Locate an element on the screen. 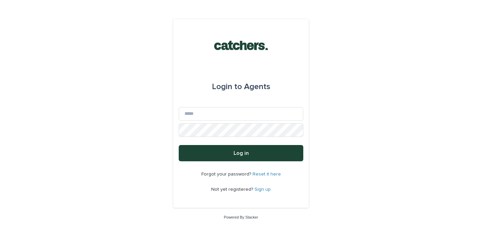  img: BTdGiKtkTjWbRbtFPD8W is located at coordinates (241, 45).